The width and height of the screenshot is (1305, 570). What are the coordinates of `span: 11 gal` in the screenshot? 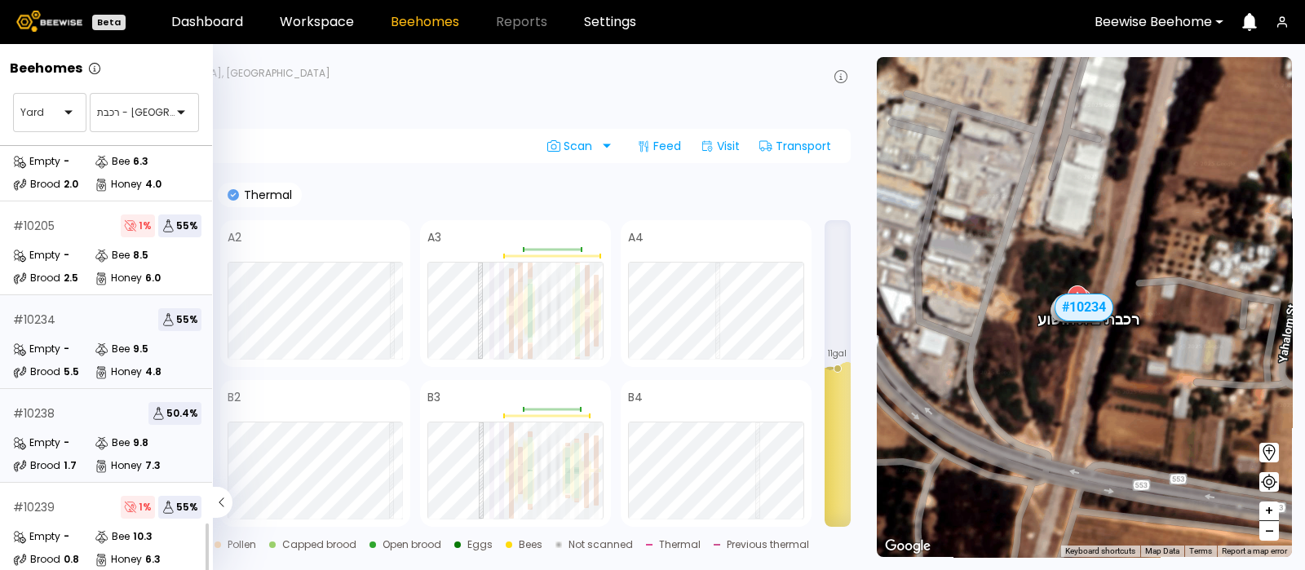 It's located at (837, 354).